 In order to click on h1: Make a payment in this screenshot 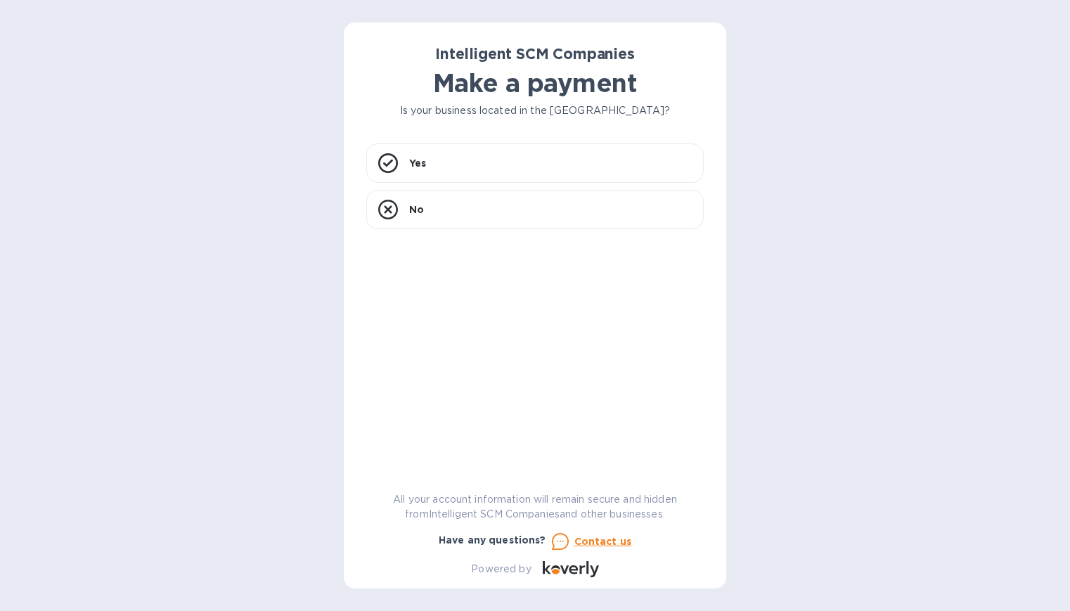, I will do `click(535, 83)`.